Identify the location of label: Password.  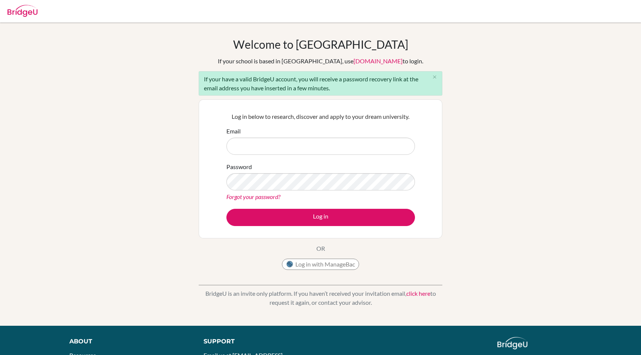
(239, 167).